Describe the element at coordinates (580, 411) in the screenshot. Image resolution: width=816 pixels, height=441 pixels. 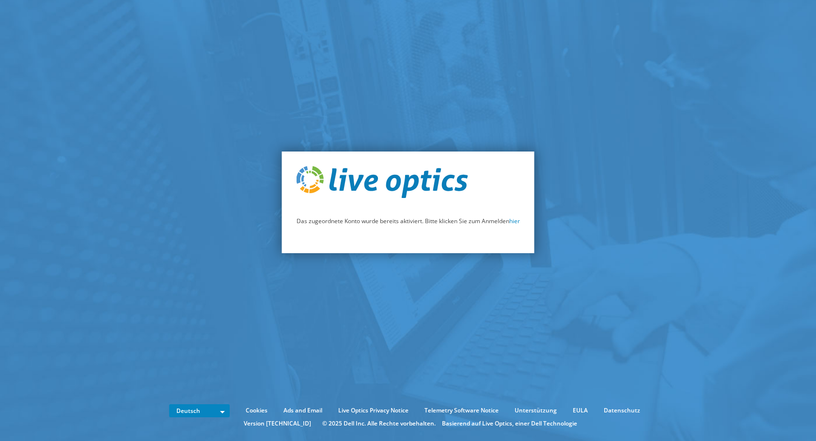
I see `a: EULA` at that location.